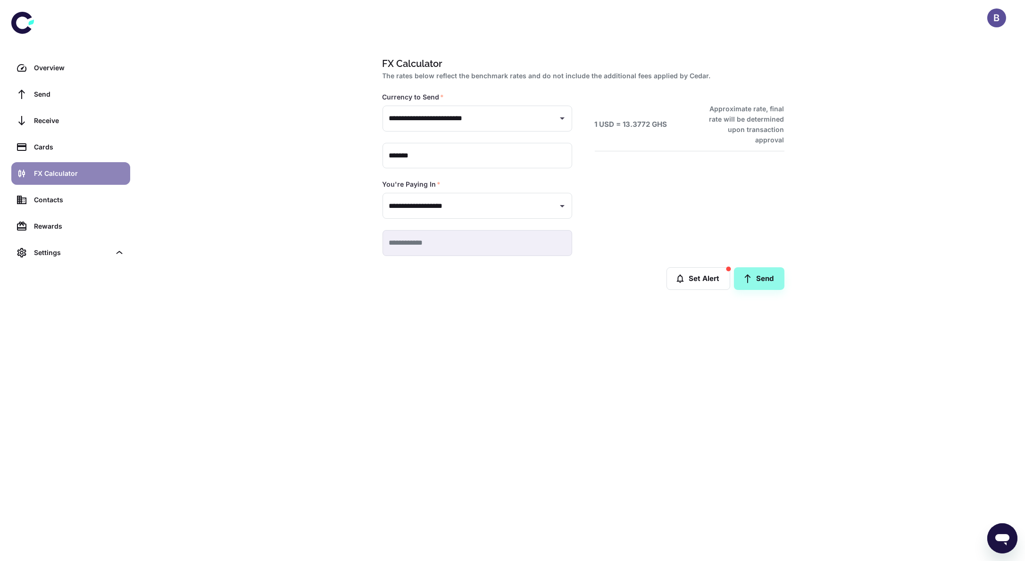  Describe the element at coordinates (71, 226) in the screenshot. I see `a: Rewards` at that location.